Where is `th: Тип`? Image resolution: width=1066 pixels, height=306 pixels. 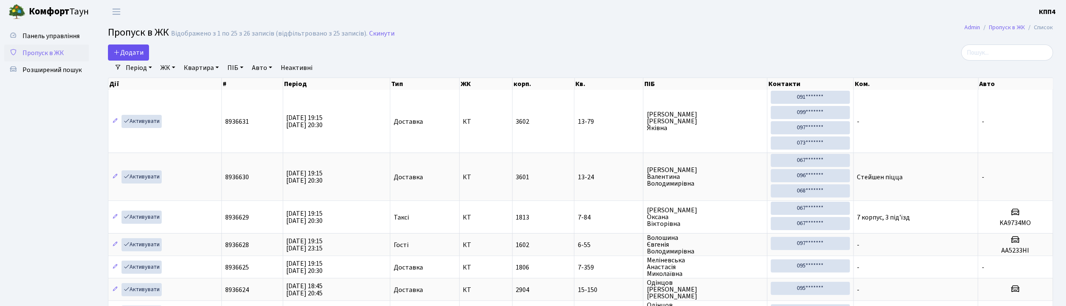
th: Тип is located at coordinates (425, 84).